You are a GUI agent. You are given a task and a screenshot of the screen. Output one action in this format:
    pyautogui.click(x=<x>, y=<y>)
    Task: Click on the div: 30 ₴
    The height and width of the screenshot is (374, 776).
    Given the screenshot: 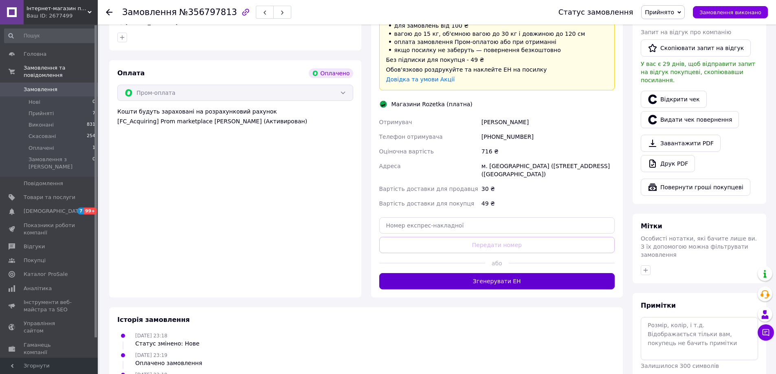 What is the action you would take?
    pyautogui.click(x=548, y=189)
    